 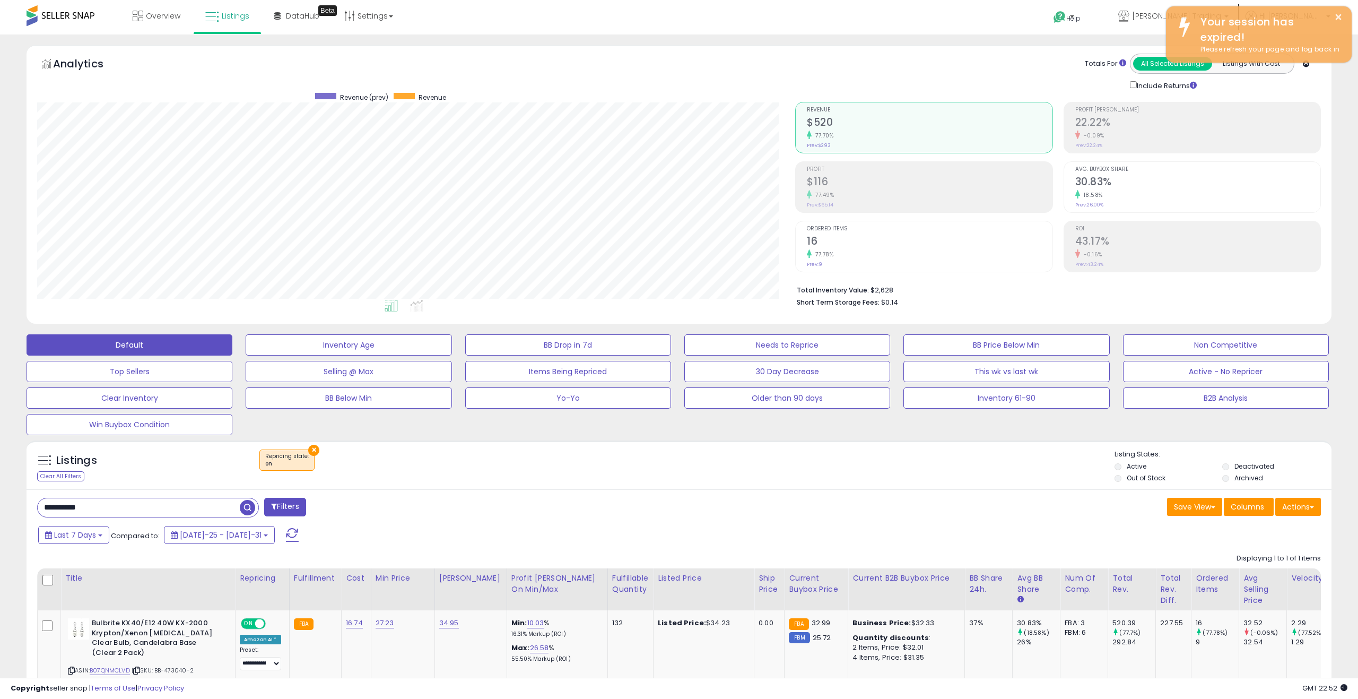 What do you see at coordinates (891, 637) in the screenshot?
I see `b: Quantity discounts` at bounding box center [891, 637].